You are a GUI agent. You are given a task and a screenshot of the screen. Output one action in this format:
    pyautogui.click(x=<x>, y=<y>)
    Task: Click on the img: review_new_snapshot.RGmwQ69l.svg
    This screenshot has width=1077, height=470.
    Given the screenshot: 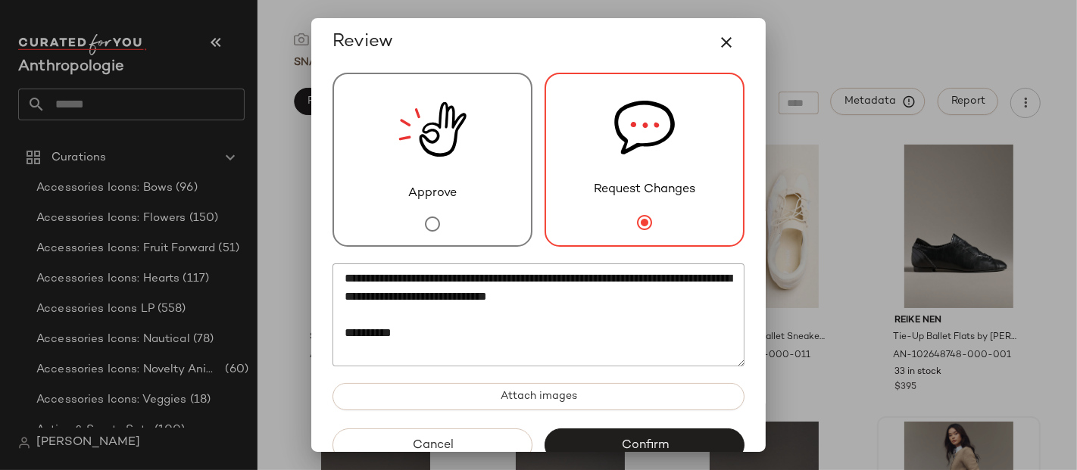 What is the action you would take?
    pyautogui.click(x=432, y=129)
    